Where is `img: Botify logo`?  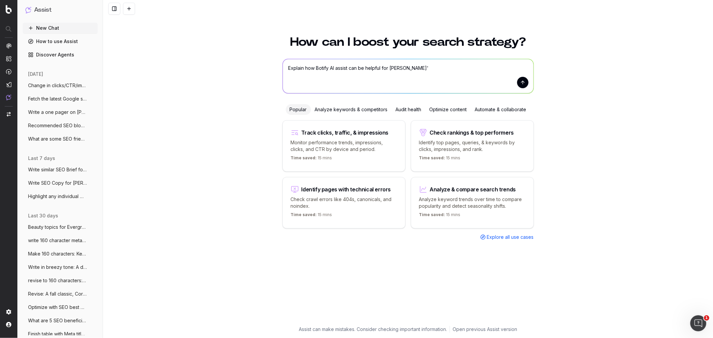 img: Botify logo is located at coordinates (9, 9).